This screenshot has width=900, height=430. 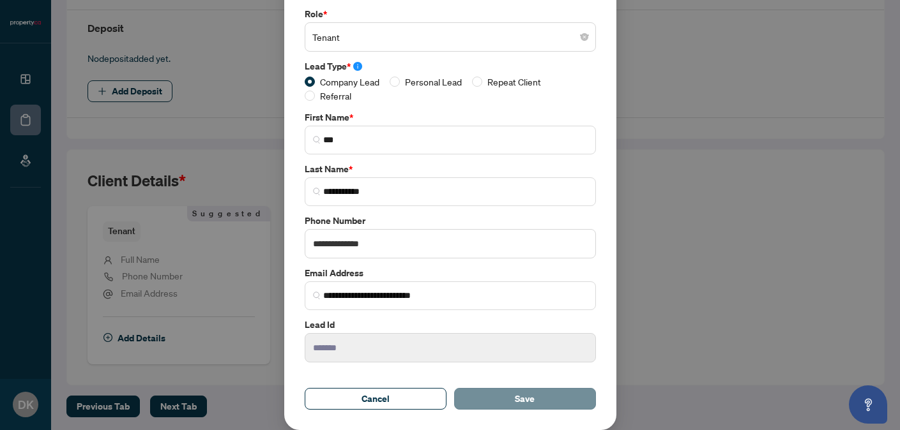 What do you see at coordinates (450, 14) in the screenshot?
I see `label: Role` at bounding box center [450, 14].